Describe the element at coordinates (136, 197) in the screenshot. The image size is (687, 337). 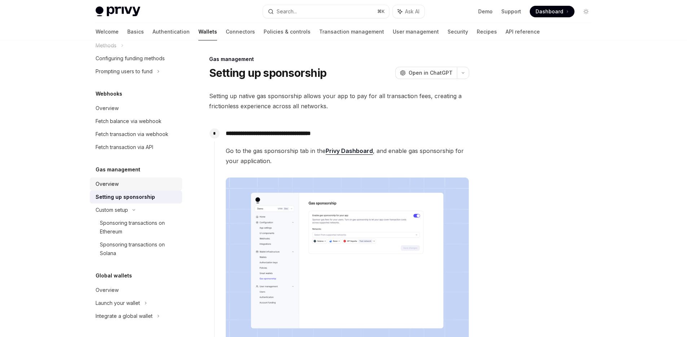
I see `a: Setting up sponsorship` at that location.